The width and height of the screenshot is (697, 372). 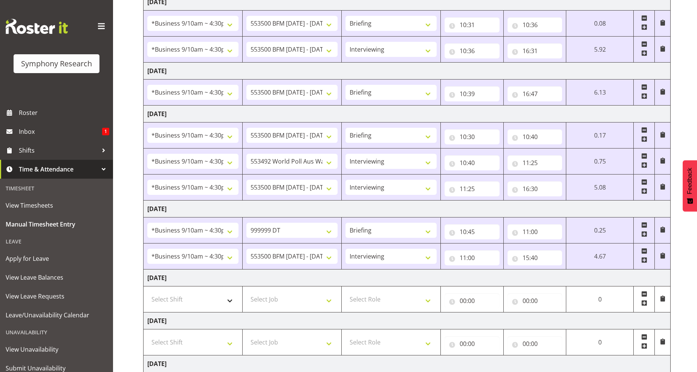 I want to click on img: Rosterit website logo, so click(x=37, y=26).